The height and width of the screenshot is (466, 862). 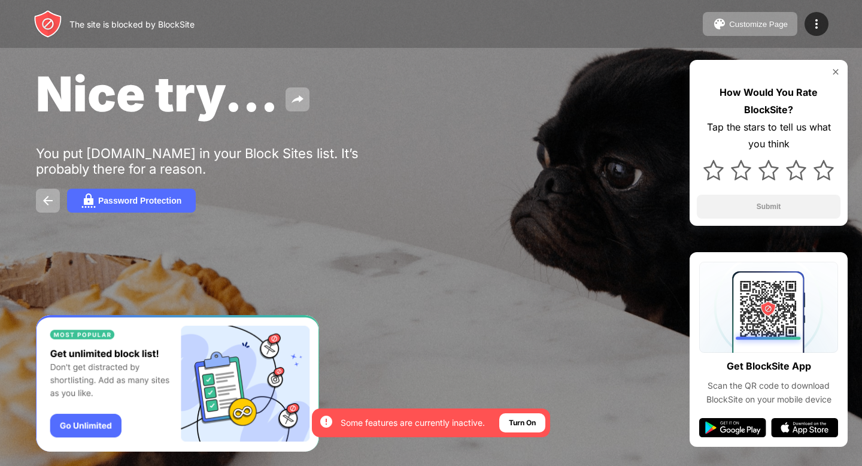 What do you see at coordinates (132, 24) in the screenshot?
I see `div: The site is blocked by BlockSite` at bounding box center [132, 24].